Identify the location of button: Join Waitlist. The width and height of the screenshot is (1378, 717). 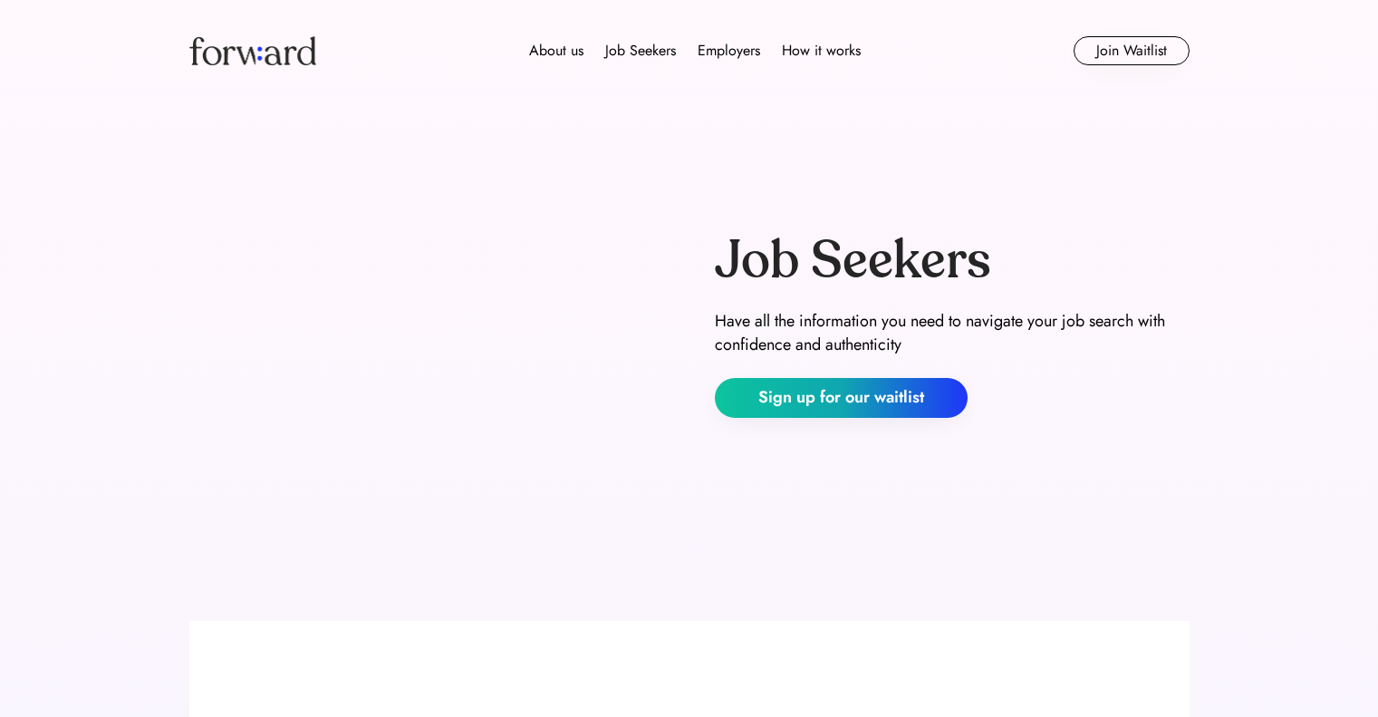
(1132, 51).